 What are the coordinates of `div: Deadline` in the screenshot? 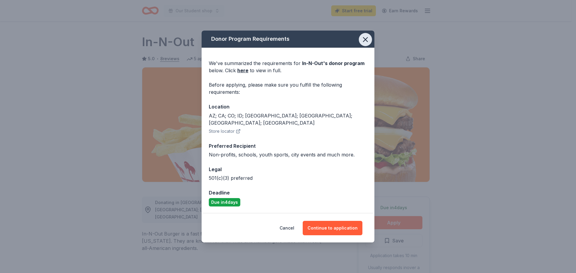 It's located at (288, 193).